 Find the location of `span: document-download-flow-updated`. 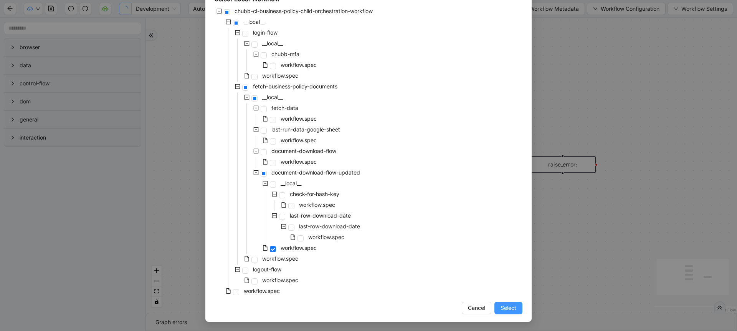

span: document-download-flow-updated is located at coordinates (316, 172).